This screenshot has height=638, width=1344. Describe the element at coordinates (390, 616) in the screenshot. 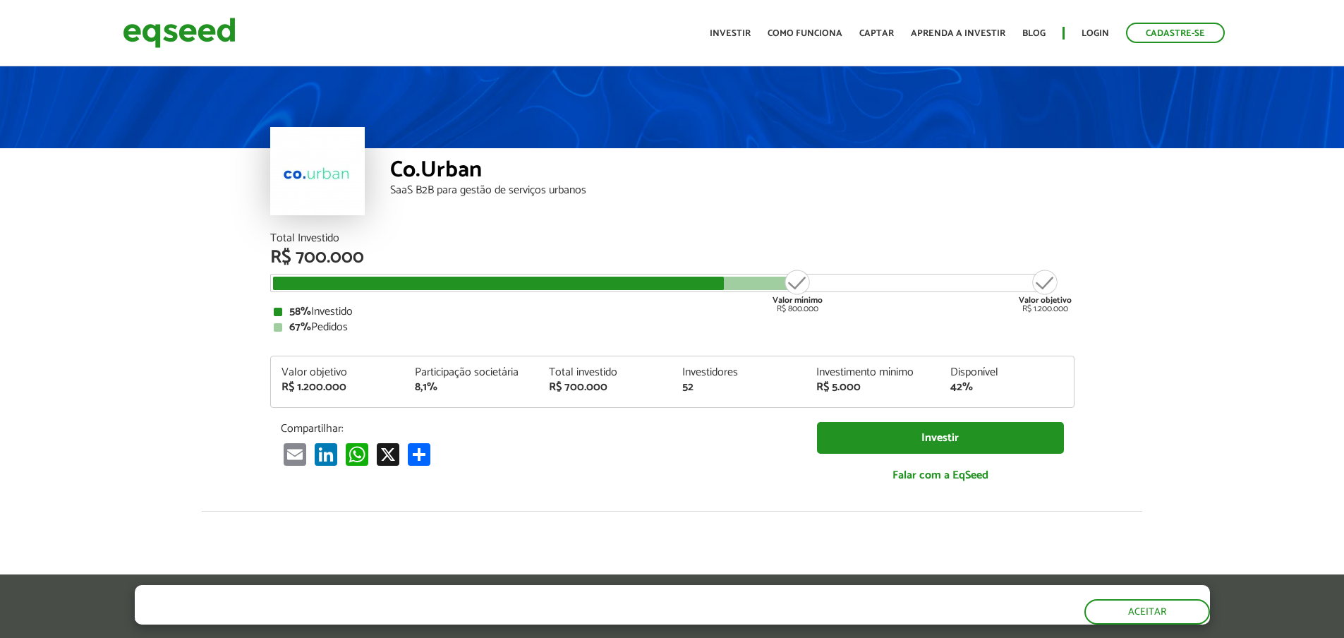

I see `p: Ao clicar em "aceitar", você aceita nossa .` at that location.